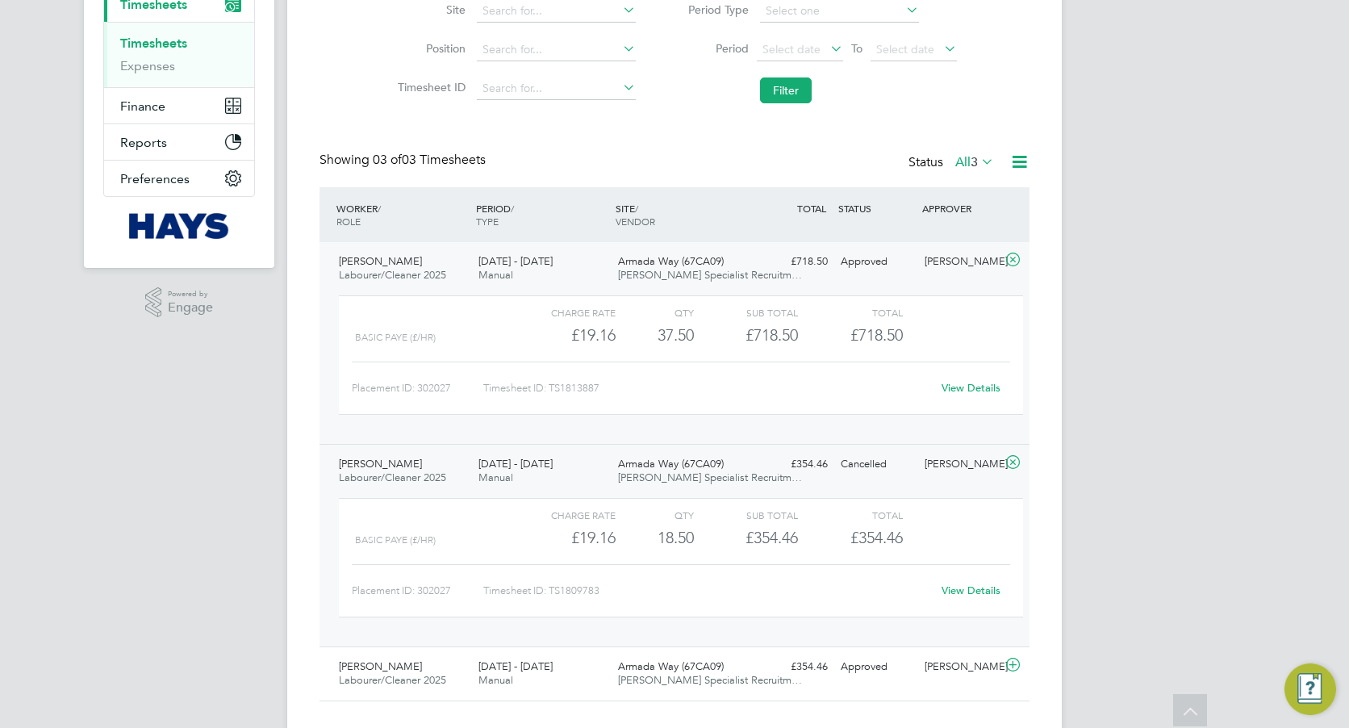 The width and height of the screenshot is (1349, 728). Describe the element at coordinates (179, 54) in the screenshot. I see `div: Timesheets` at that location.